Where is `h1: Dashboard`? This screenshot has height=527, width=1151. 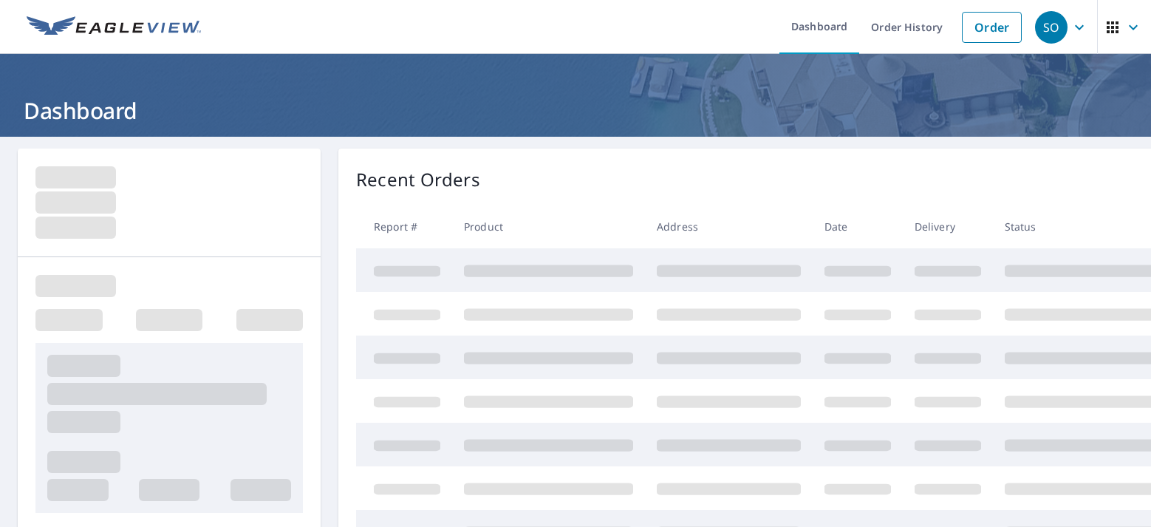 h1: Dashboard is located at coordinates (576, 110).